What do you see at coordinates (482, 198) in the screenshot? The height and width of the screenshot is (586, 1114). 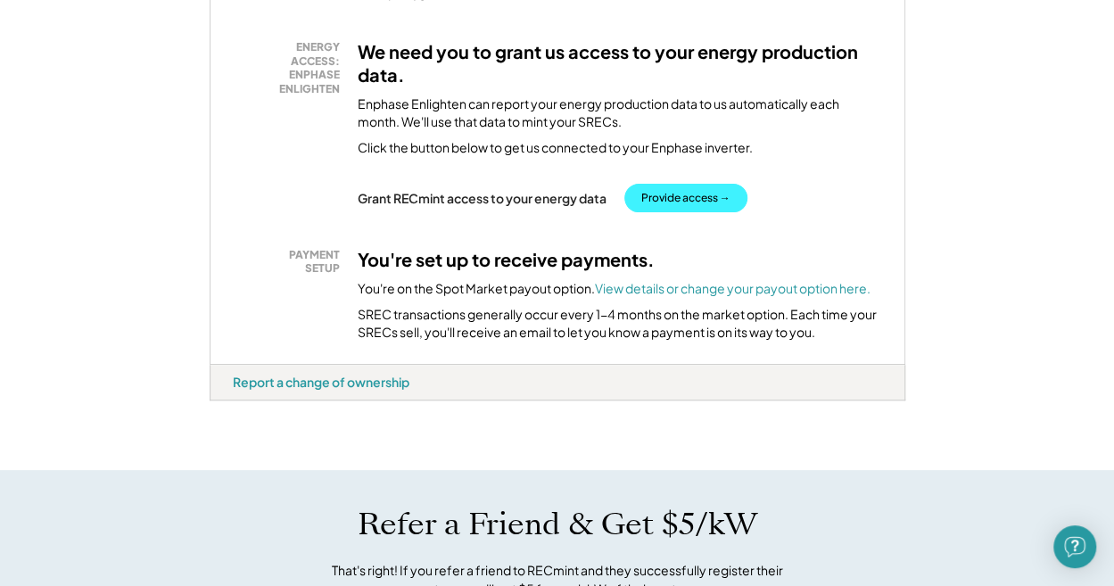 I see `div: Grant RECmint access to your energy data` at bounding box center [482, 198].